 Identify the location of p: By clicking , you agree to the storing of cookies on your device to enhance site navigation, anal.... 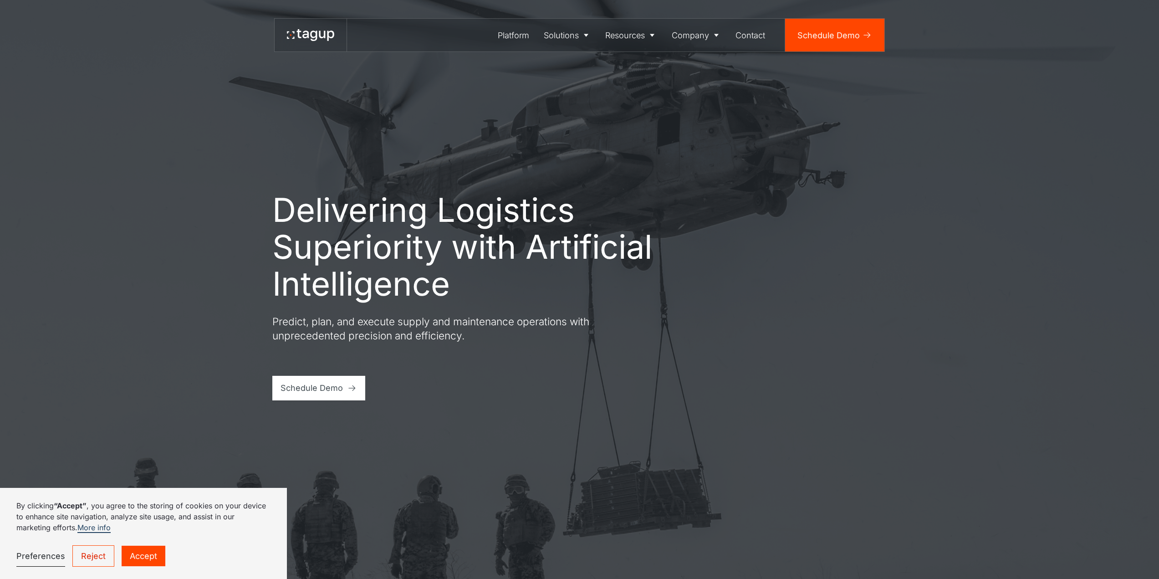
(143, 517).